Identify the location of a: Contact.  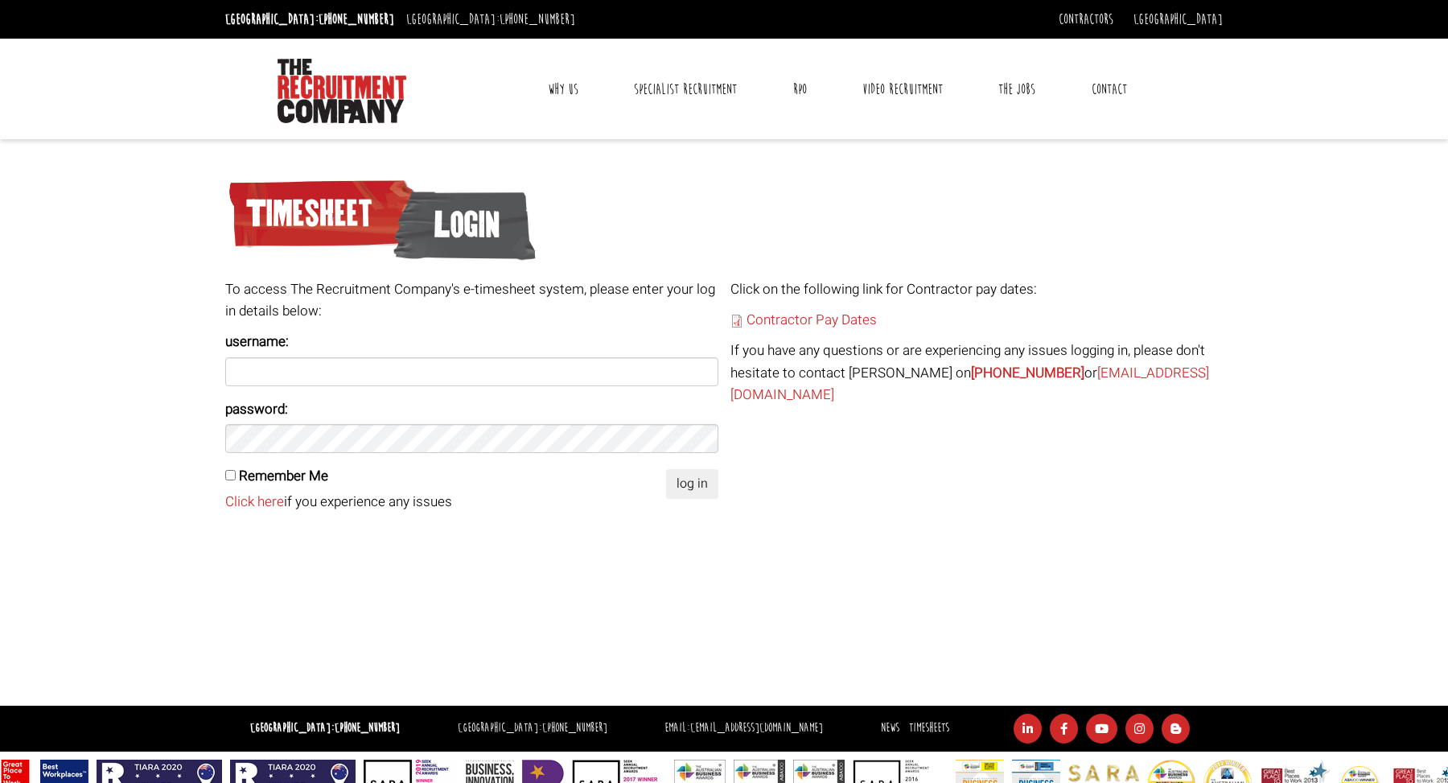
(1109, 89).